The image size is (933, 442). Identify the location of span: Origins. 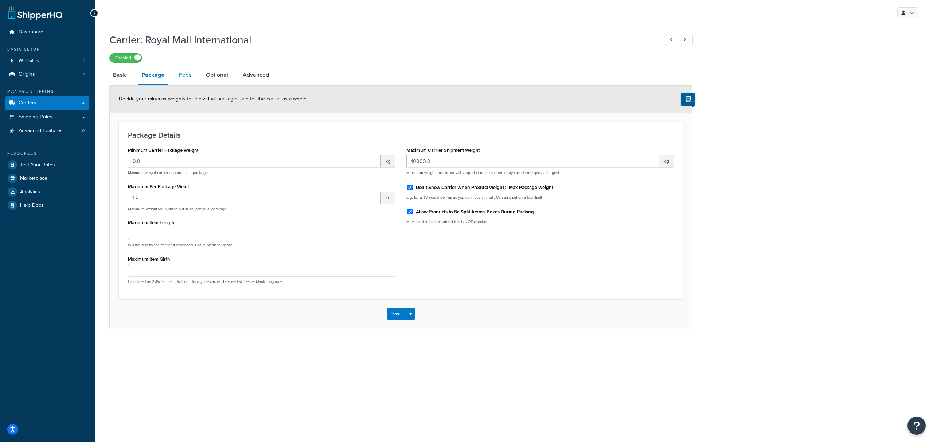
(27, 74).